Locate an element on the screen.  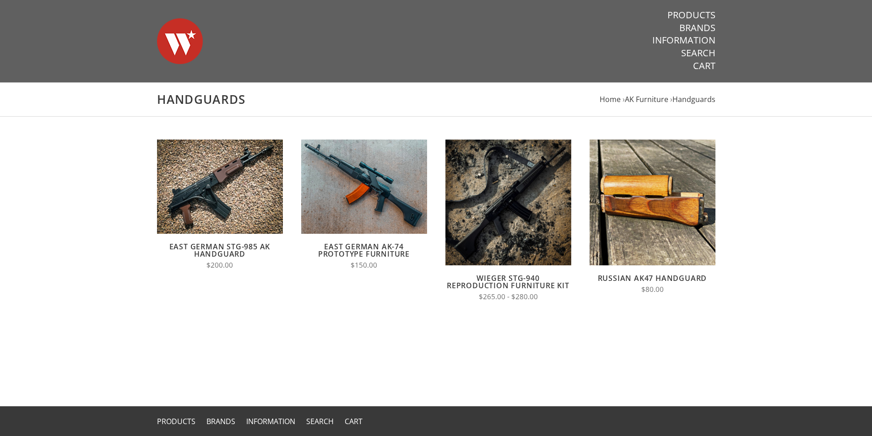
span: $80.00 is located at coordinates (652, 289).